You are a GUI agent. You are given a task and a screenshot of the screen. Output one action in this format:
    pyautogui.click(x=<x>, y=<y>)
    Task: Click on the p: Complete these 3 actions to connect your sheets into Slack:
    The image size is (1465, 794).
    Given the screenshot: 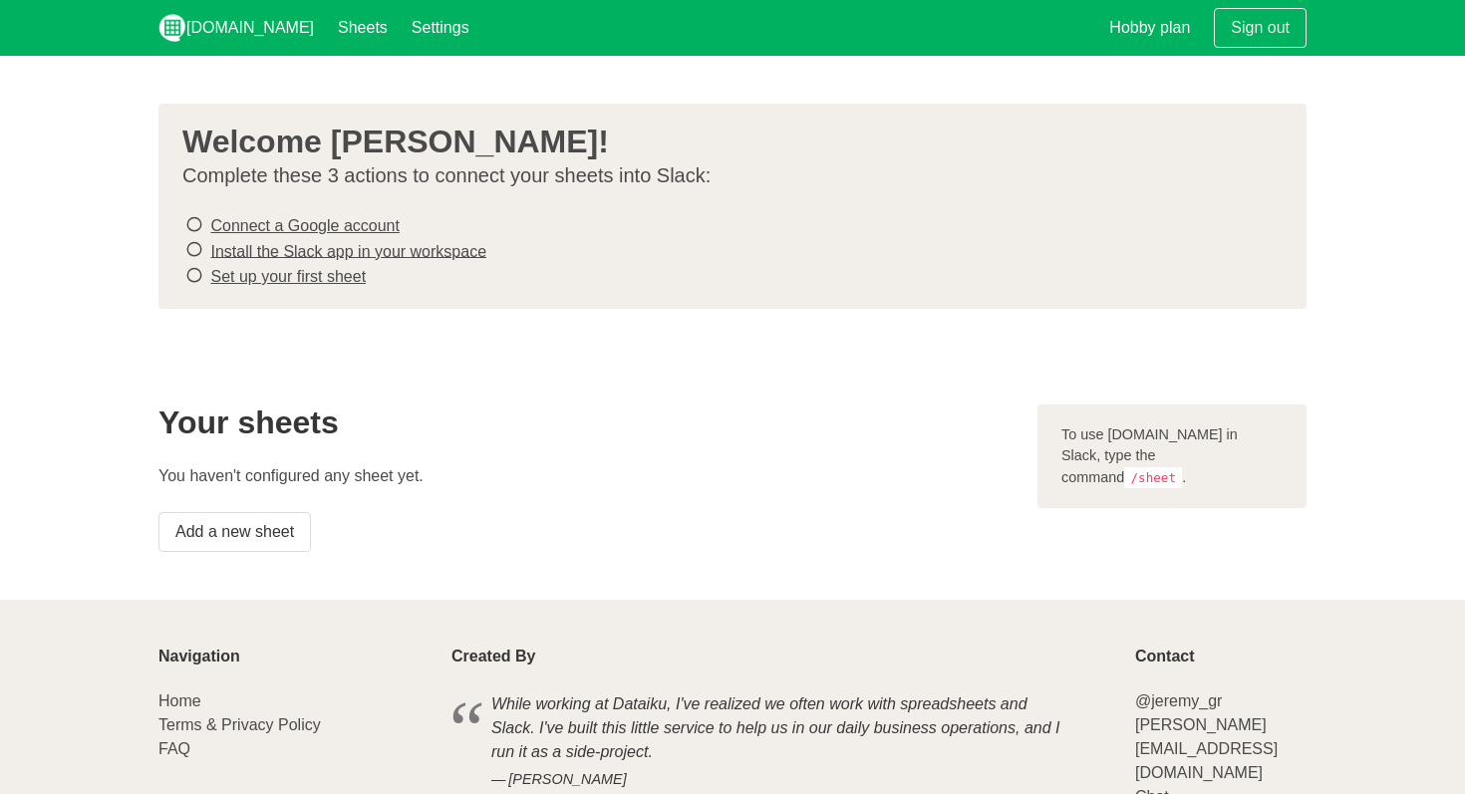 What is the action you would take?
    pyautogui.click(x=725, y=175)
    